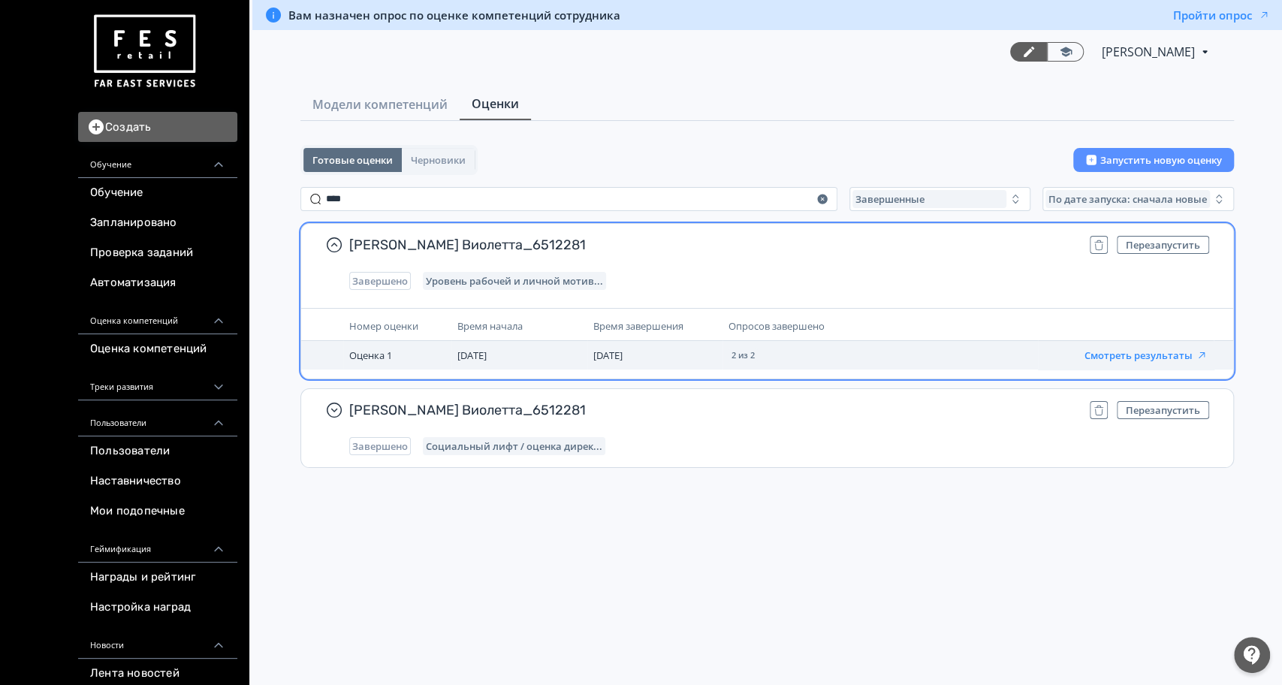  Describe the element at coordinates (1221, 15) in the screenshot. I see `button: Пройти опрос` at that location.